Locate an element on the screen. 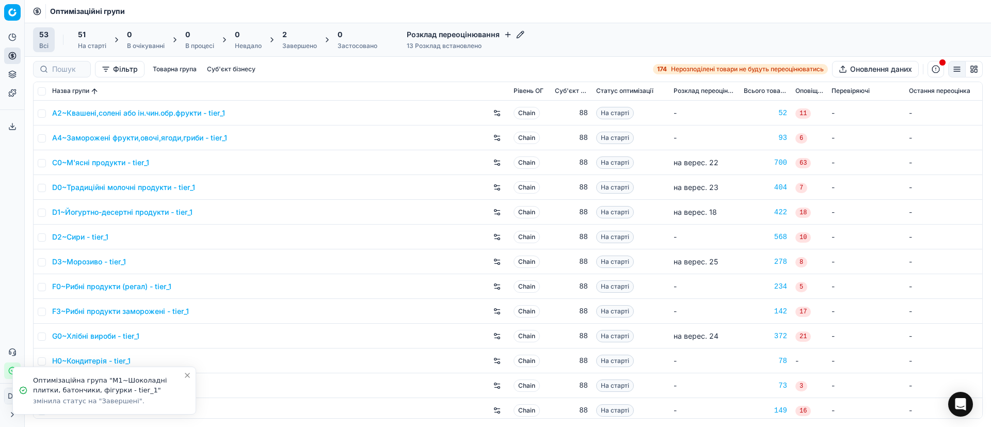 This screenshot has height=427, width=991. span: 53 is located at coordinates (44, 35).